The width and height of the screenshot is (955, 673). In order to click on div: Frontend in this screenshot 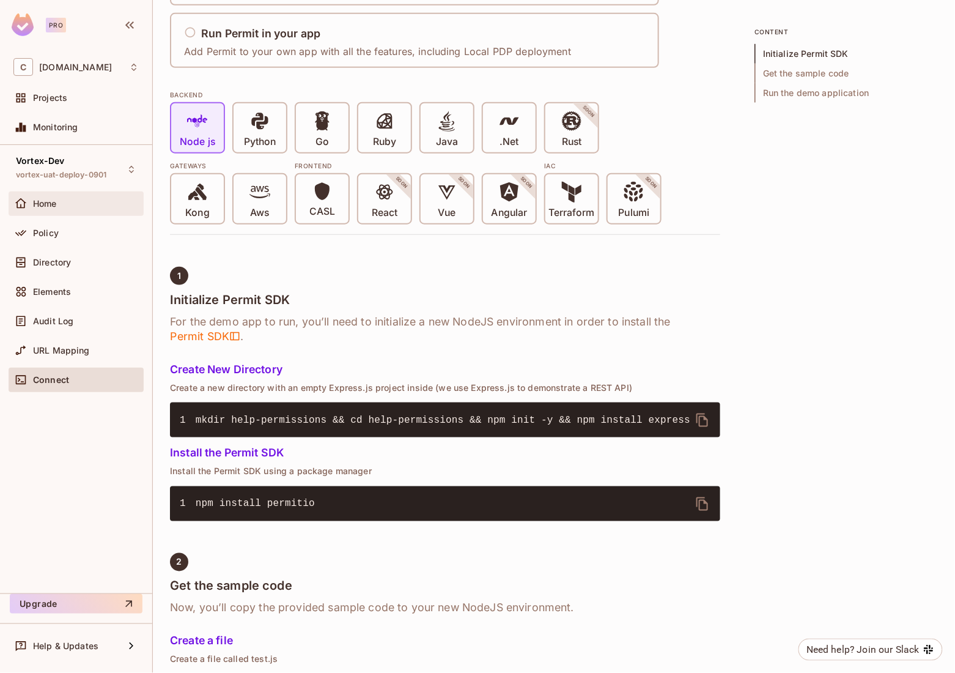, I will do `click(416, 166)`.